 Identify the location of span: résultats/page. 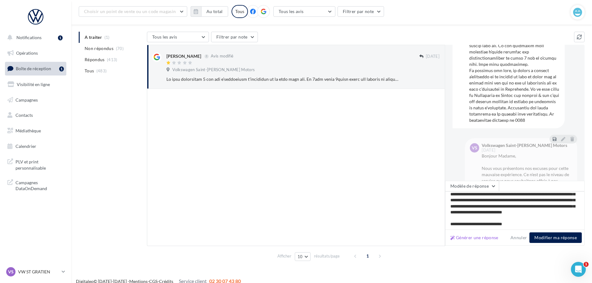
(327, 256).